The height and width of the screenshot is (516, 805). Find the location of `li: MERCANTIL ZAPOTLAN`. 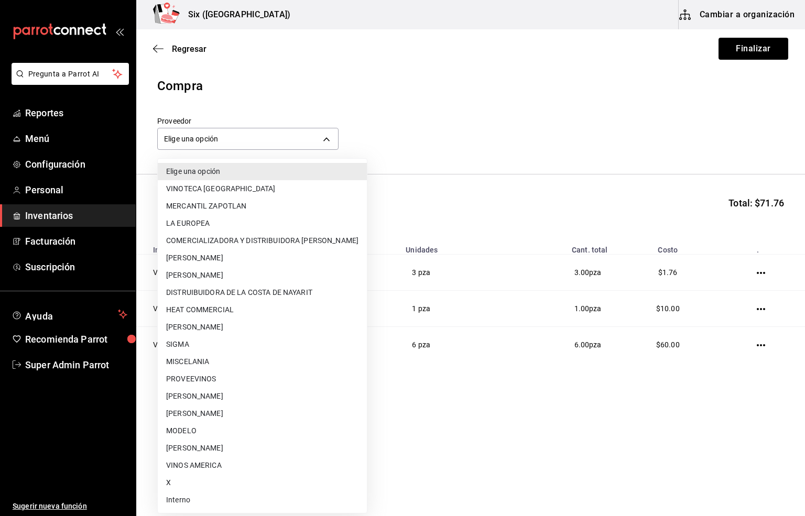

li: MERCANTIL ZAPOTLAN is located at coordinates (262, 206).